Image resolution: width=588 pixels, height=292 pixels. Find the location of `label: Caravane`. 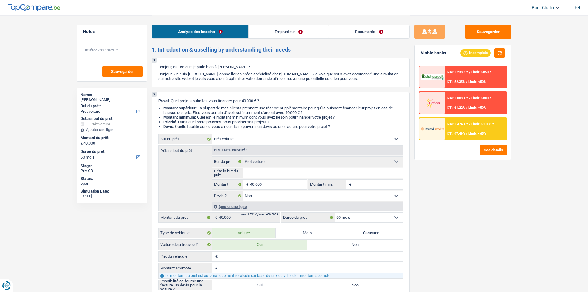

label: Caravane is located at coordinates (371, 233).